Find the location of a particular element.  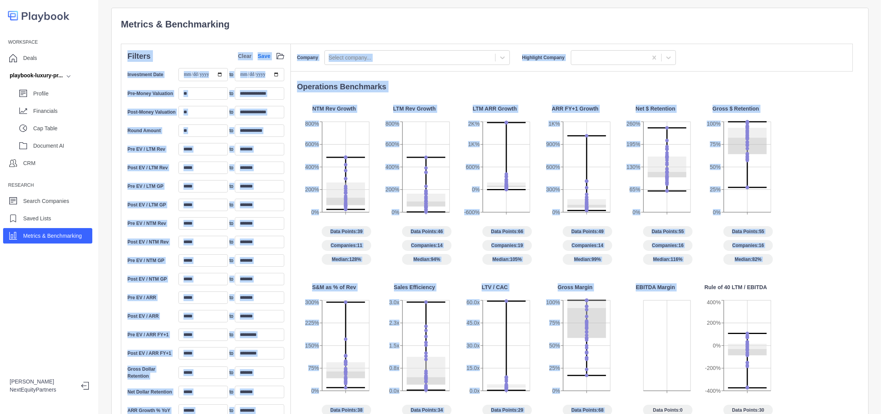

tspan: 260% is located at coordinates (633, 124).